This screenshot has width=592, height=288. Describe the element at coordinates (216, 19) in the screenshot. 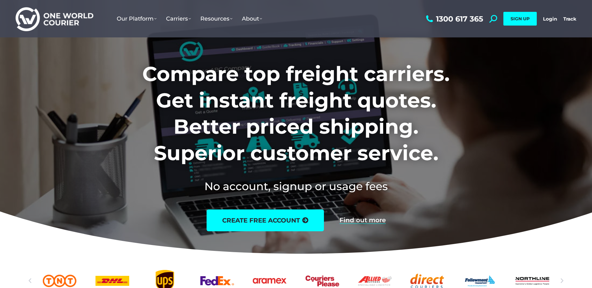

I see `span: Resources` at that location.